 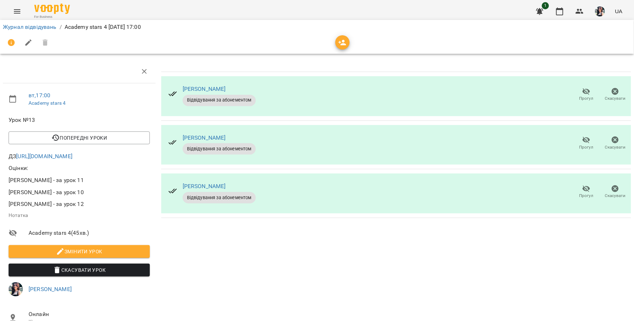 I want to click on span: For Business, so click(x=52, y=17).